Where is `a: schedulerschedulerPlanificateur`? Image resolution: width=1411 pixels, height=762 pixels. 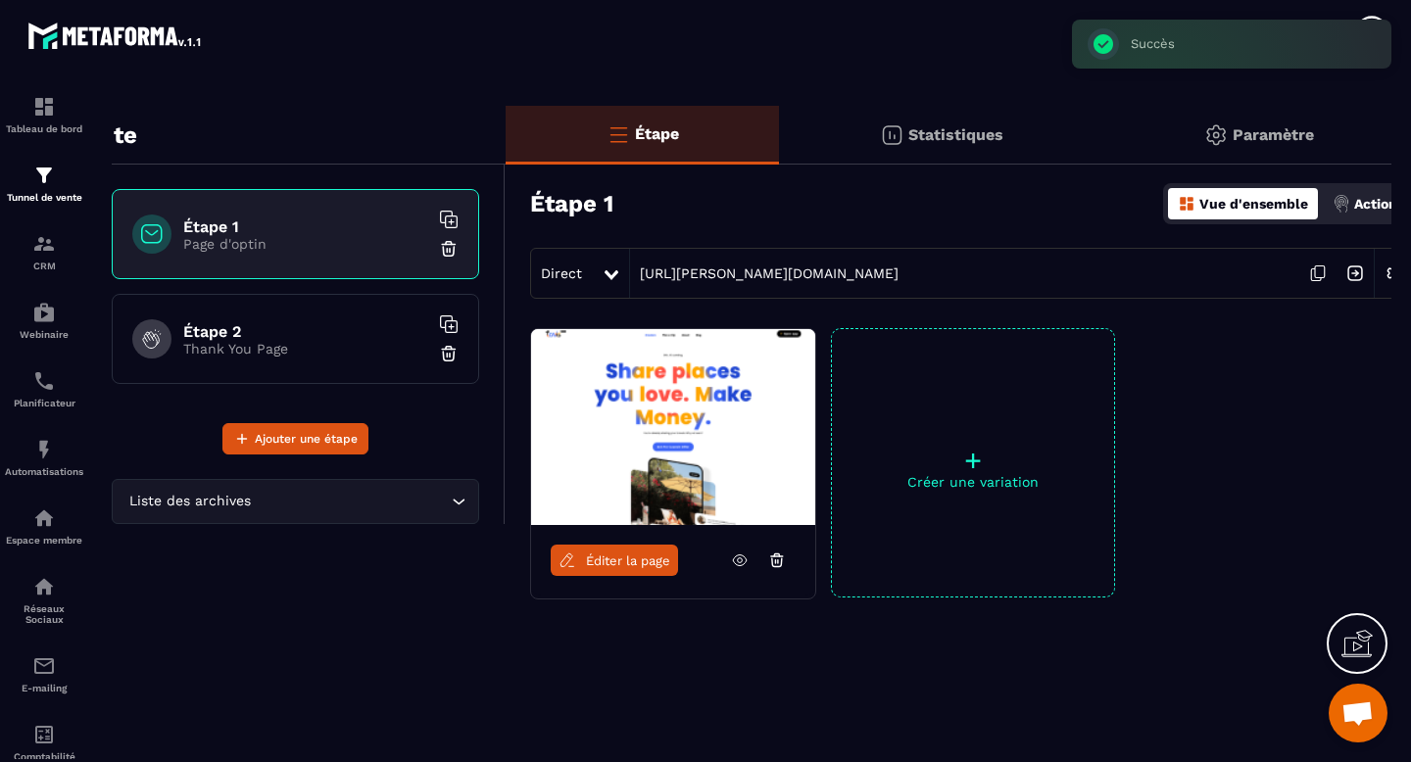
a: schedulerschedulerPlanificateur is located at coordinates (44, 389).